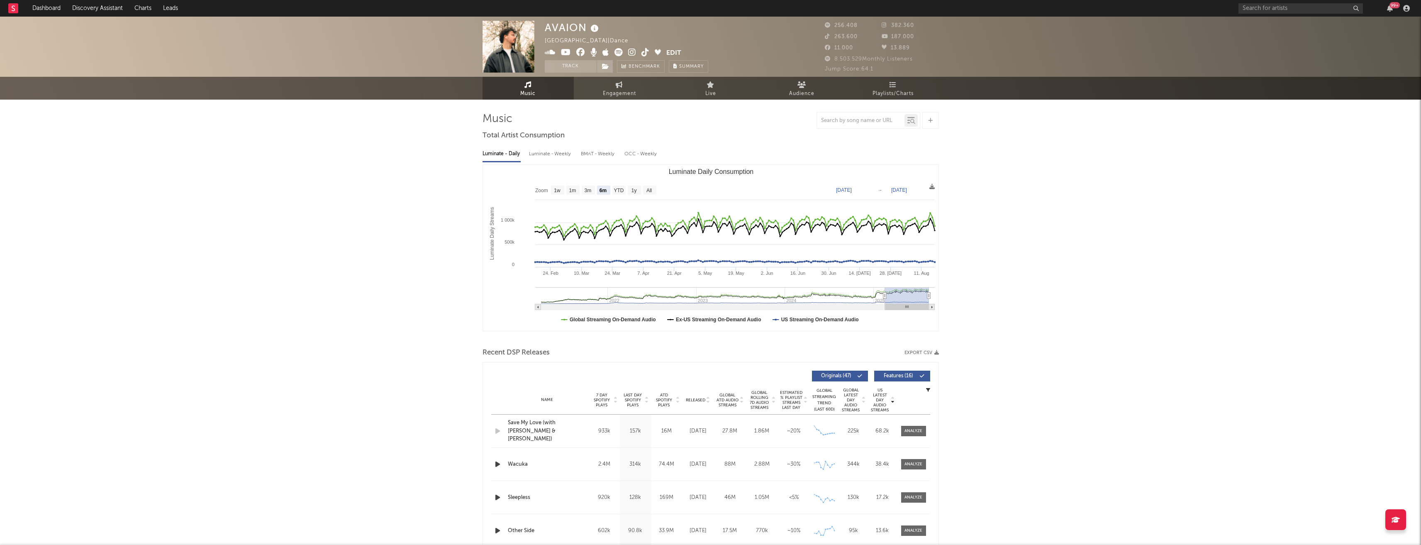 The image size is (1421, 545). Describe the element at coordinates (819, 319) in the screenshot. I see `text: US Streaming On-Demand Audio` at that location.